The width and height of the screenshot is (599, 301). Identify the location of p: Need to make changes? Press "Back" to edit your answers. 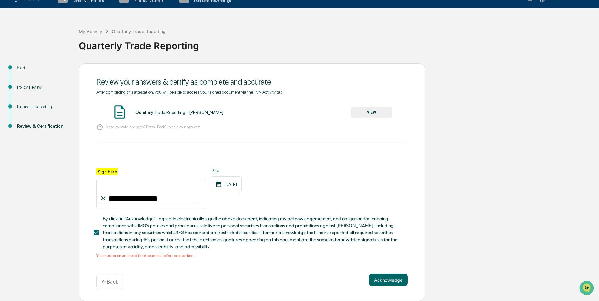
(153, 127).